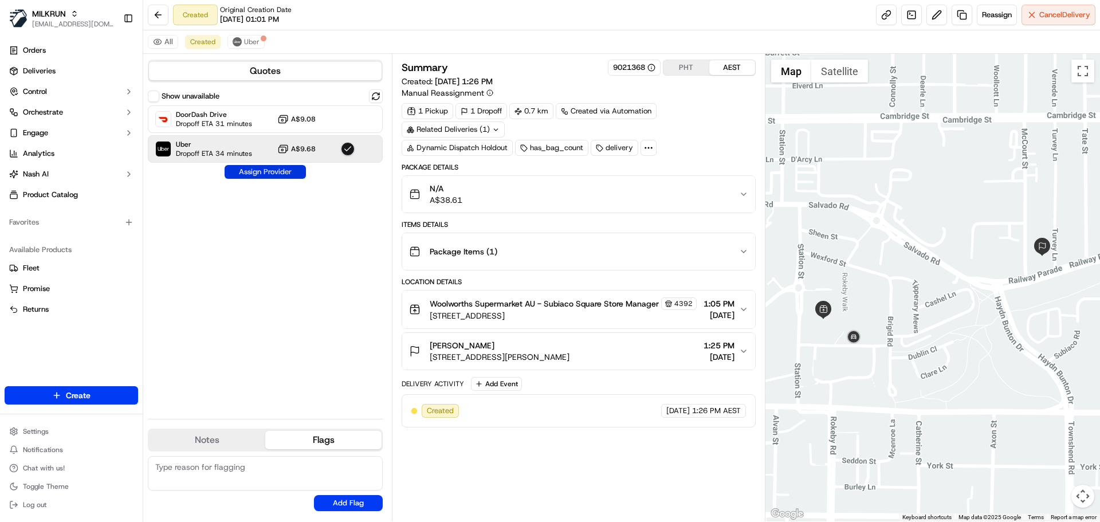  What do you see at coordinates (447, 81) in the screenshot?
I see `span: Created:` at bounding box center [447, 81].